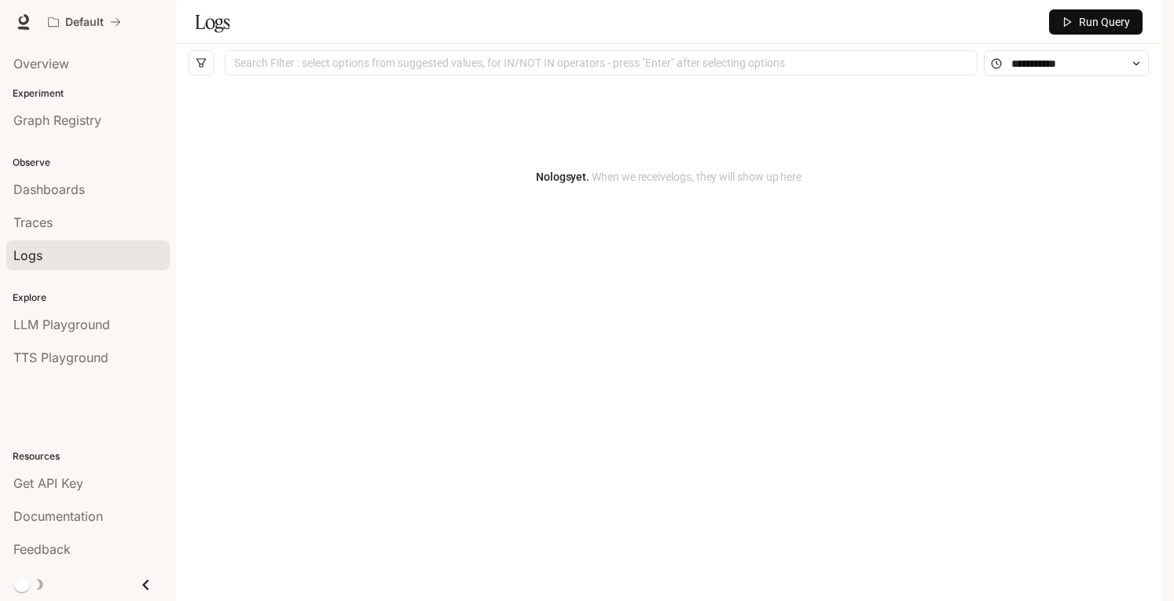 Image resolution: width=1174 pixels, height=601 pixels. Describe the element at coordinates (201, 63) in the screenshot. I see `span: filter` at that location.